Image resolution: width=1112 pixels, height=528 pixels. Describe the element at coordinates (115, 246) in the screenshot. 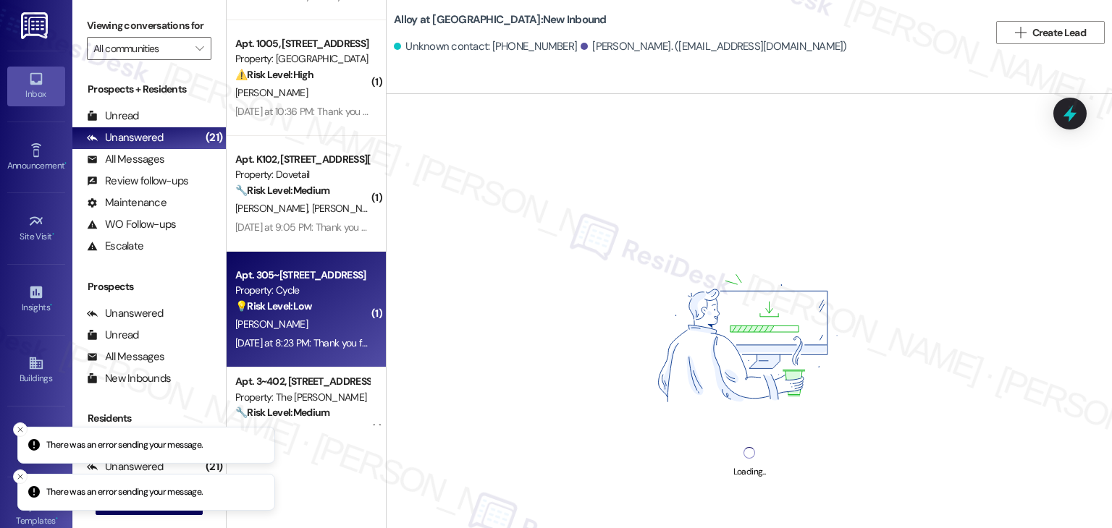

I see `div: Escalate` at that location.